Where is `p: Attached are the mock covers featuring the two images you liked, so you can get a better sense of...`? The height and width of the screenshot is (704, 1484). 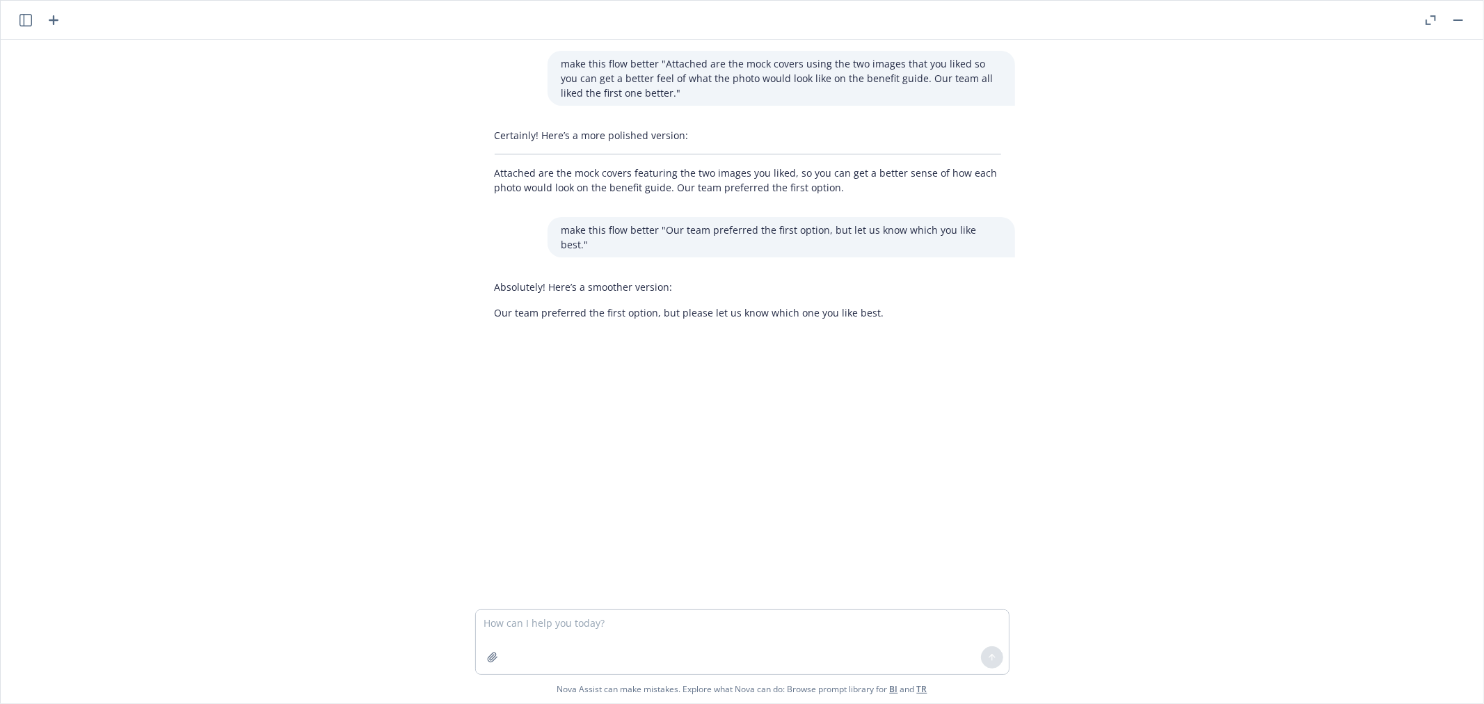 p: Attached are the mock covers featuring the two images you liked, so you can get a better sense of... is located at coordinates (748, 180).